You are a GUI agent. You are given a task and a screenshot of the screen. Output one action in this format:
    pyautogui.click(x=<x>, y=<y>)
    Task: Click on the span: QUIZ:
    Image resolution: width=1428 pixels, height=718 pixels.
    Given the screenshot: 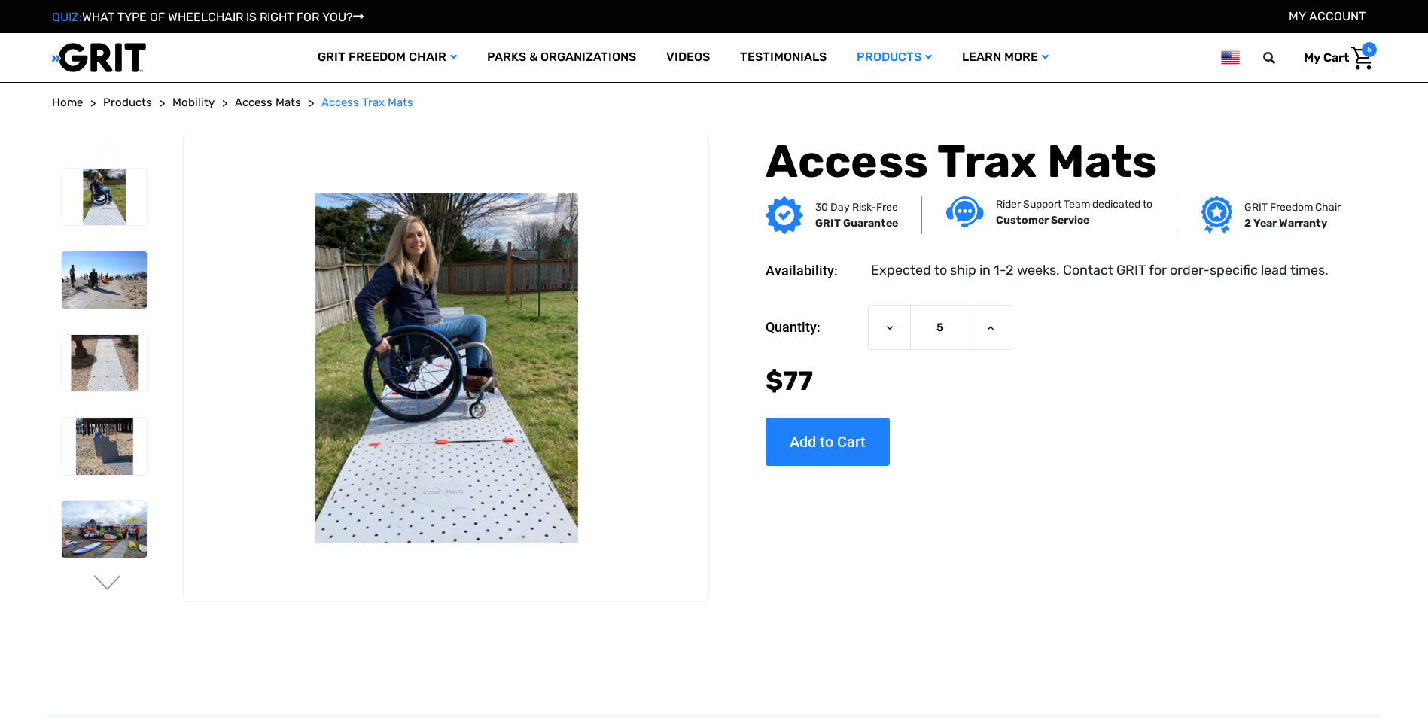 What is the action you would take?
    pyautogui.click(x=67, y=17)
    